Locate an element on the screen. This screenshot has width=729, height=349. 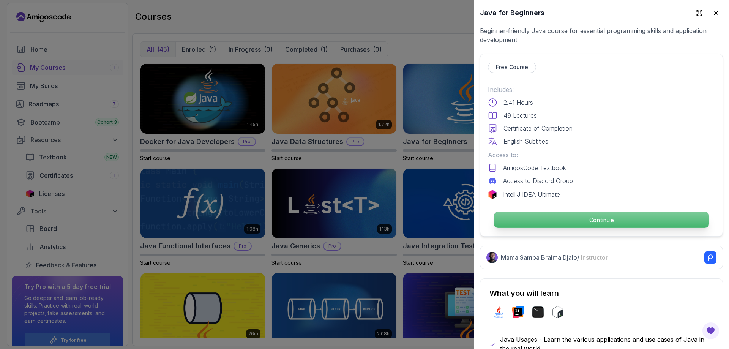
p: Continue is located at coordinates (602, 220).